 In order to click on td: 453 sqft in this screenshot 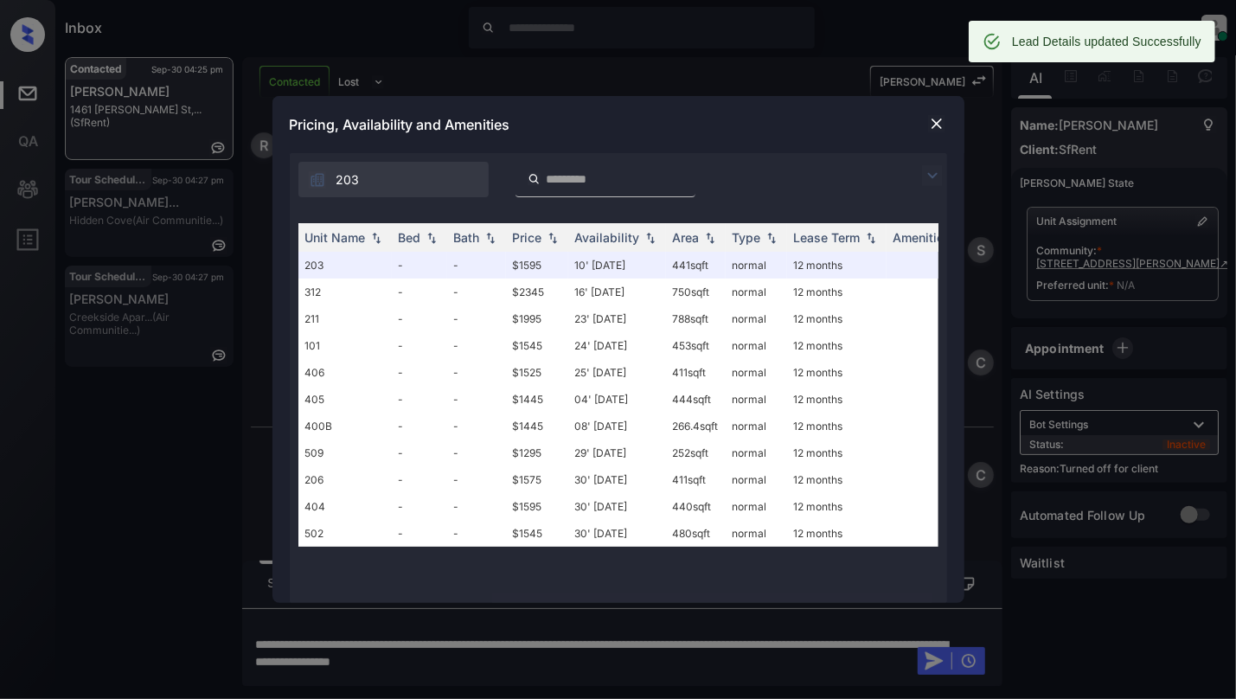, I will do `click(695, 345)`.